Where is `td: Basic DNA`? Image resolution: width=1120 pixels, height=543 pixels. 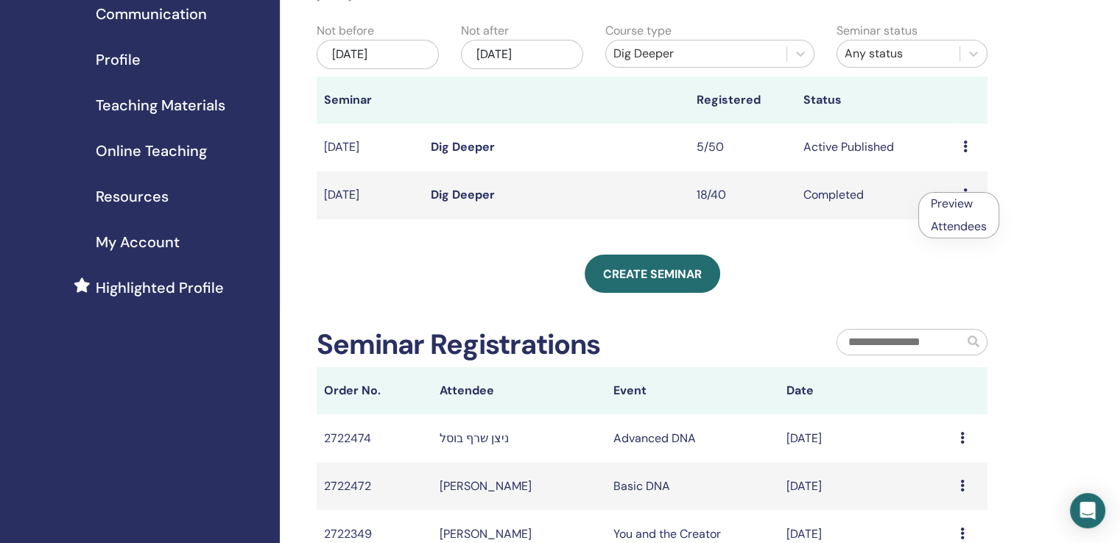
td: Basic DNA is located at coordinates (693, 486).